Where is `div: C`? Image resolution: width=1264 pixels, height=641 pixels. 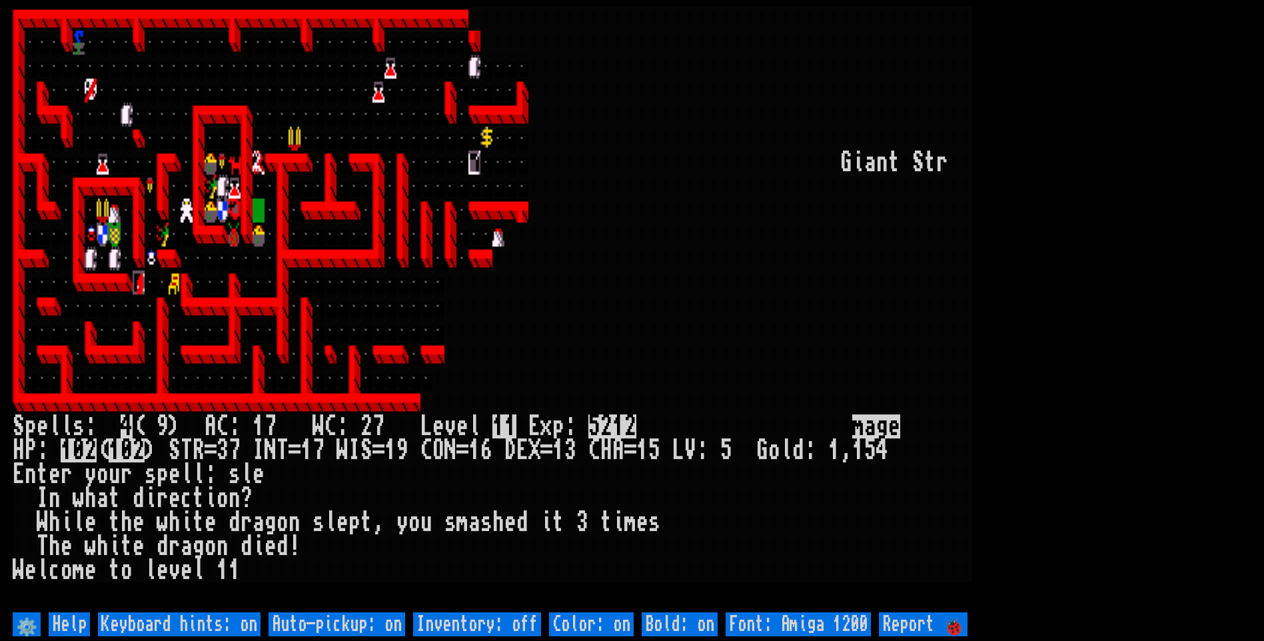
div: C is located at coordinates (594, 450).